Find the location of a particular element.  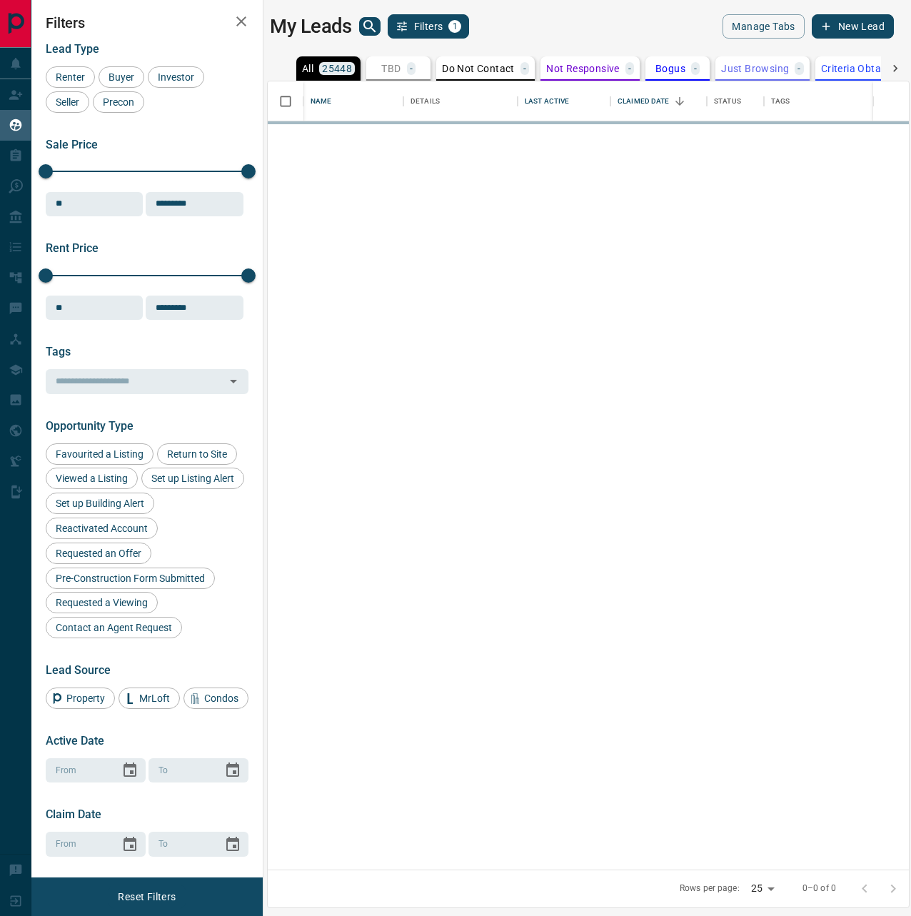

button: Filters1 is located at coordinates (428, 26).